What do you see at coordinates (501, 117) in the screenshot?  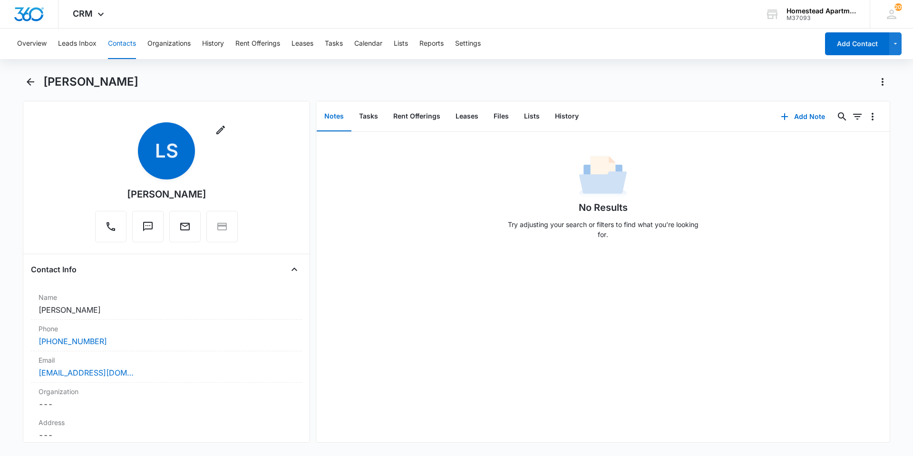 I see `button: Files` at bounding box center [501, 117].